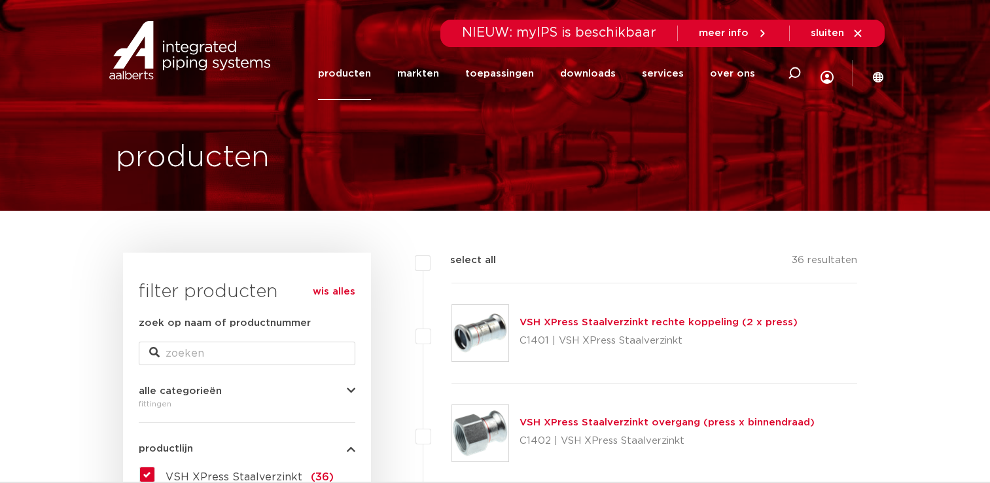 The image size is (990, 483). I want to click on label: zoek op naam of productnummer, so click(224, 323).